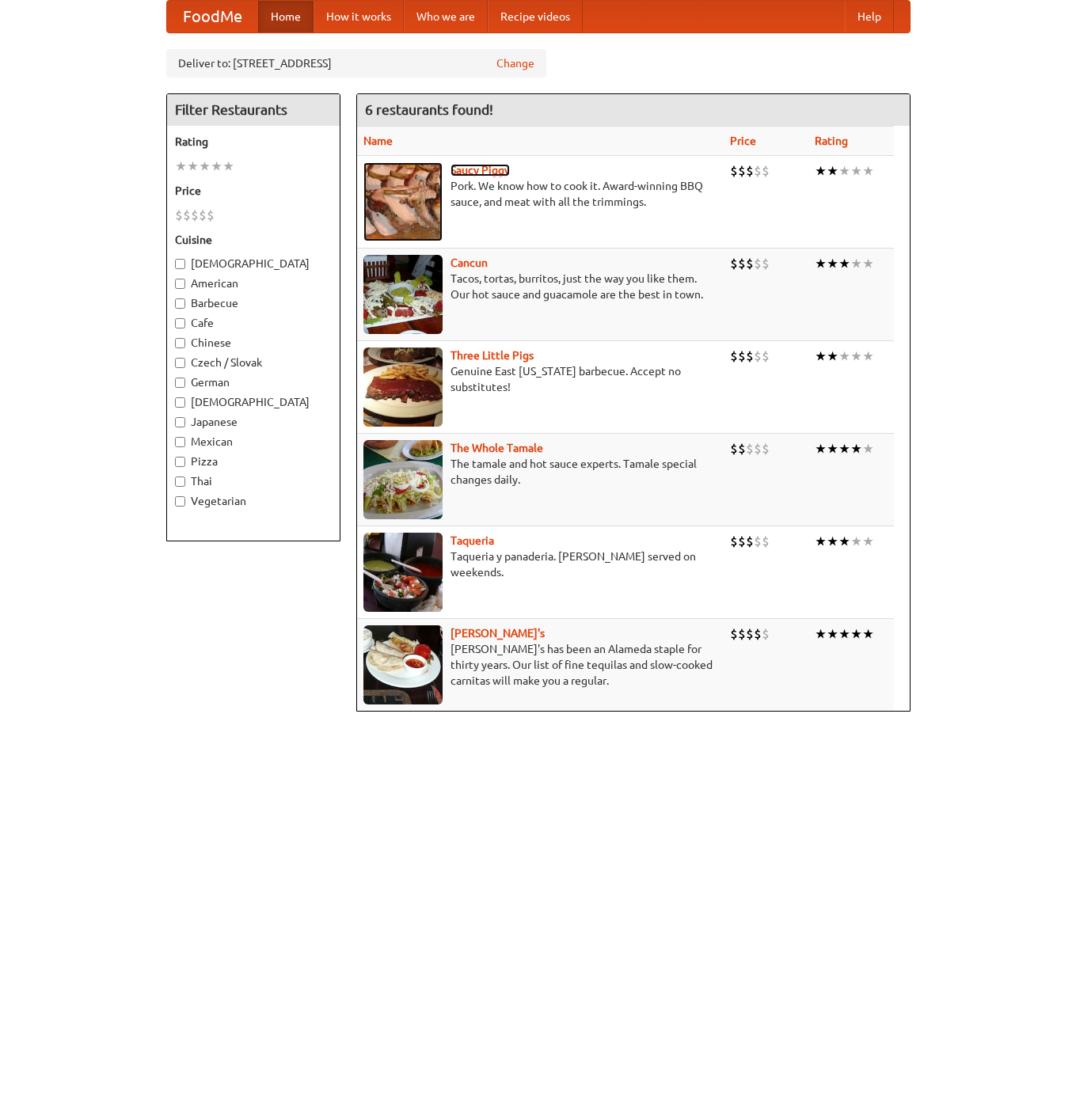 Image resolution: width=1076 pixels, height=1120 pixels. I want to click on b: Three Little Pigs, so click(491, 356).